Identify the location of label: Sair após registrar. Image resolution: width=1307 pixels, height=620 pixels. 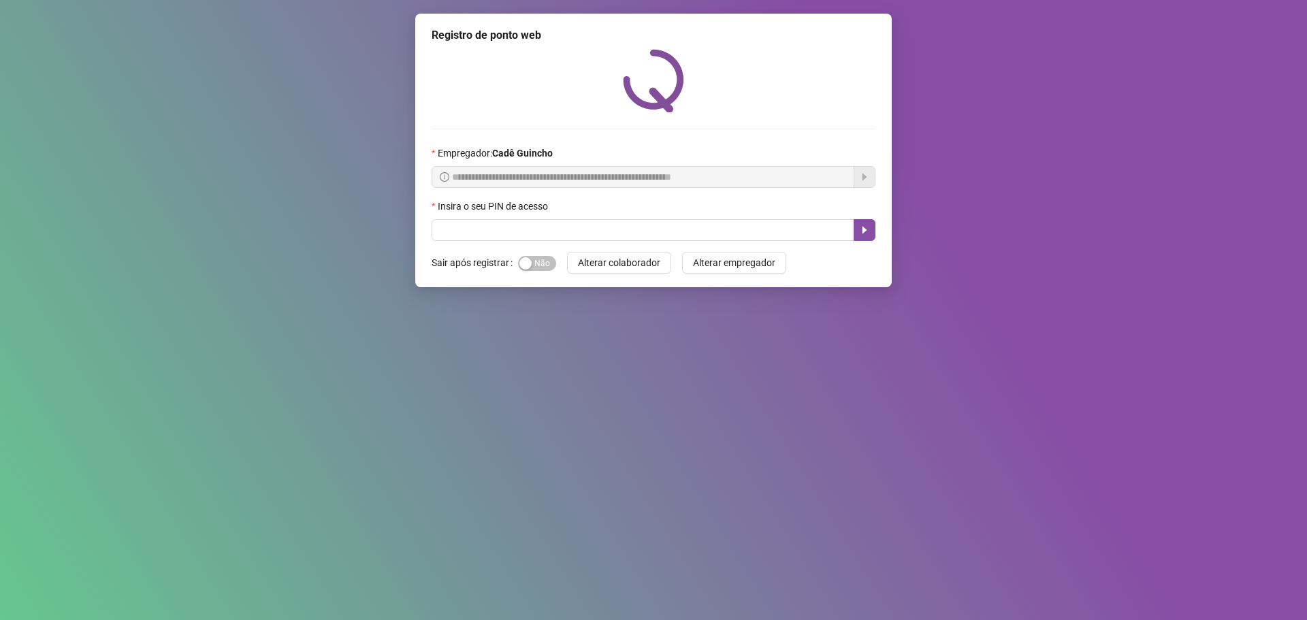
(475, 263).